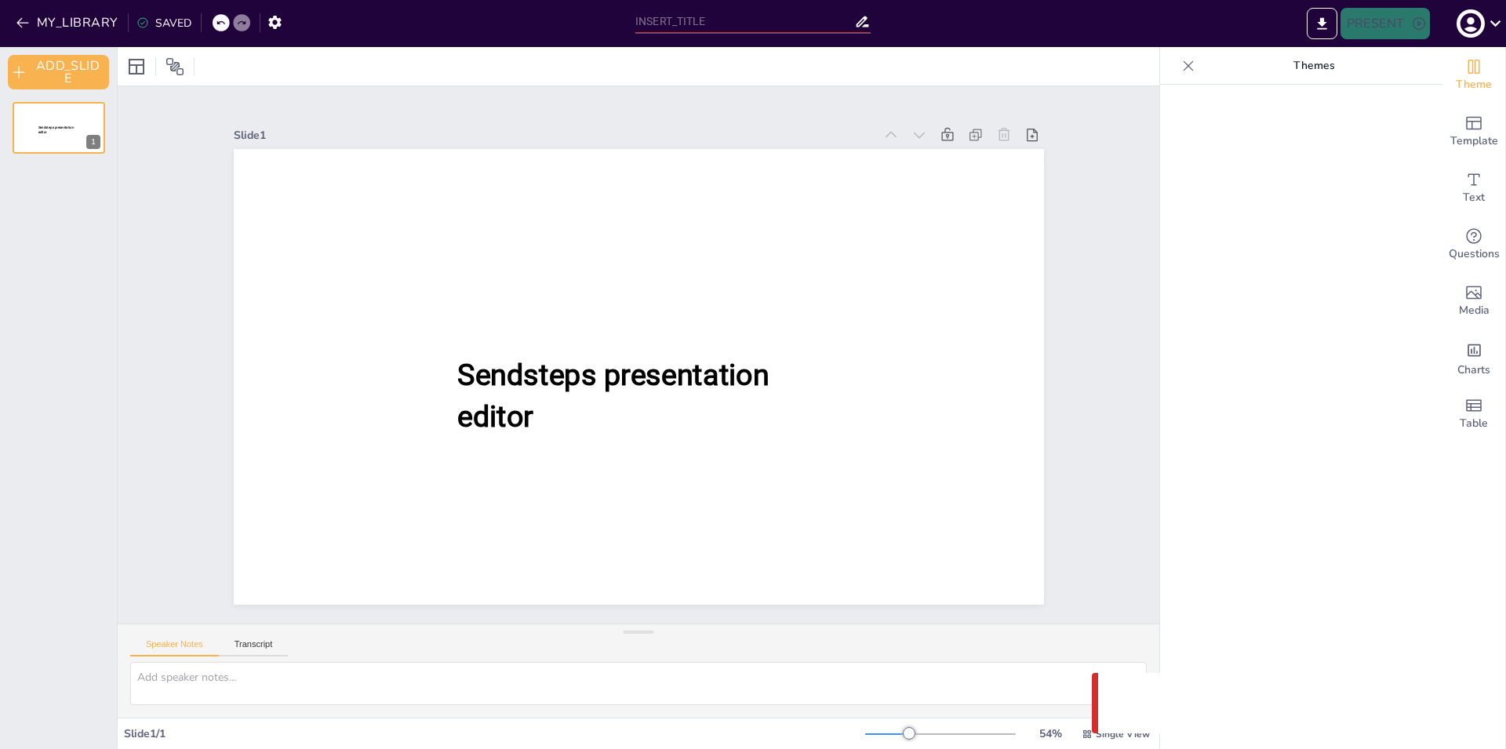  I want to click on div: Add ready made slides, so click(1474, 132).